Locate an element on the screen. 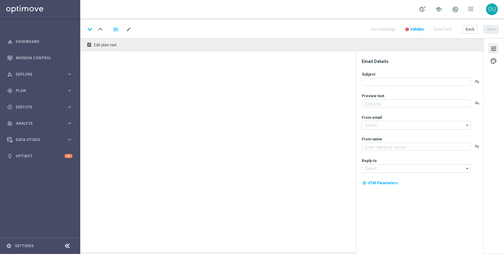 This screenshot has height=254, width=504. button: receipt Edit plain text is located at coordinates (102, 45).